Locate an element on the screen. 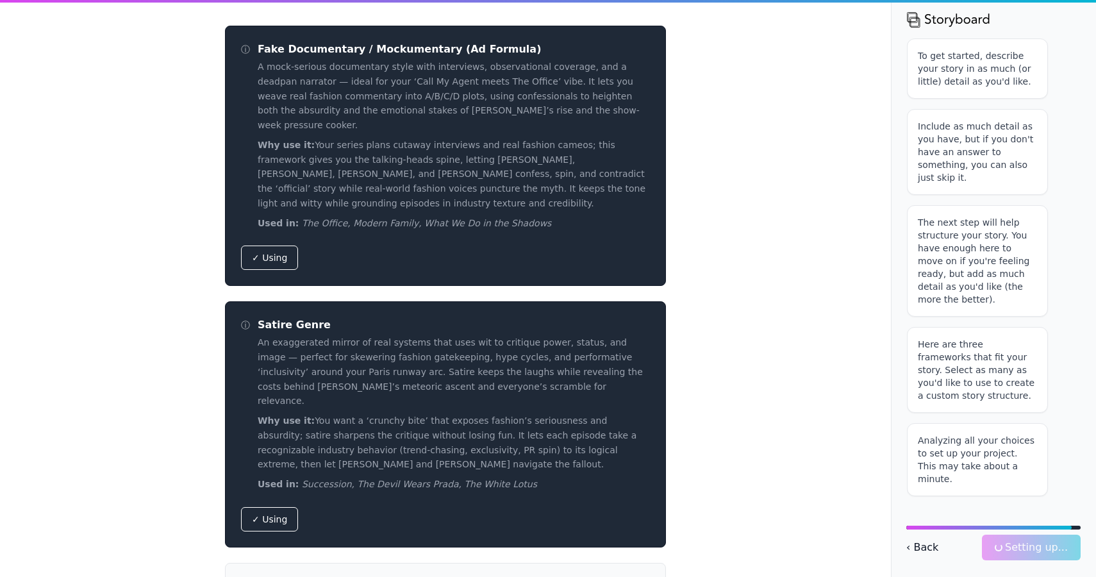  p: You want a ‘crunchy bite’ that exposes fashion’s seriousness and absurdity; satire sharpens the c... is located at coordinates (454, 442).